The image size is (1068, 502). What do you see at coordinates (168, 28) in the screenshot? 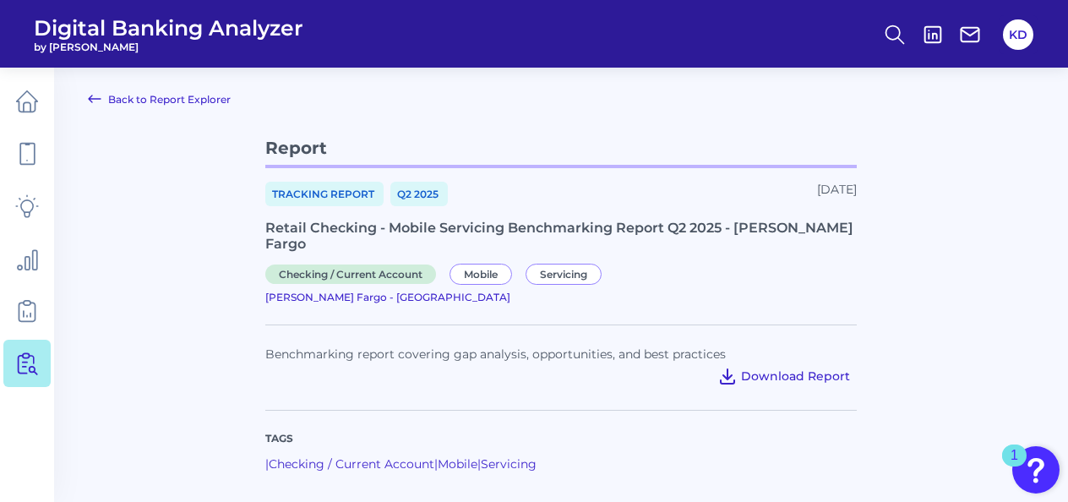
I see `span: Digital Banking Analyzer` at bounding box center [168, 28].